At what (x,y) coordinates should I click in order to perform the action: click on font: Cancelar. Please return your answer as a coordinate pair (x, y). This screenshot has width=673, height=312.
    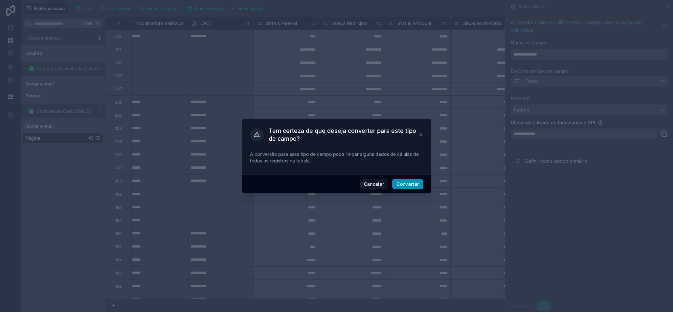
    Looking at the image, I should click on (374, 184).